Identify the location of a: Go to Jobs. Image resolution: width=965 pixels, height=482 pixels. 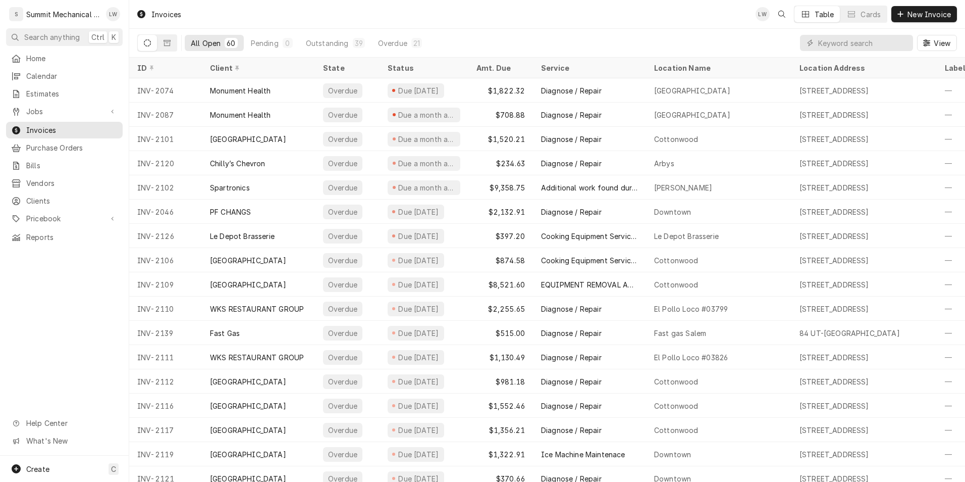
(64, 111).